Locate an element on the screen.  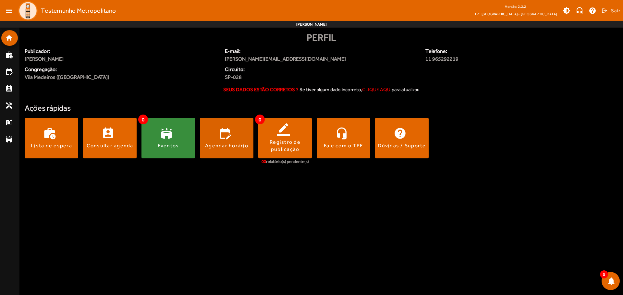
button: Registro de publicação is located at coordinates (285, 138).